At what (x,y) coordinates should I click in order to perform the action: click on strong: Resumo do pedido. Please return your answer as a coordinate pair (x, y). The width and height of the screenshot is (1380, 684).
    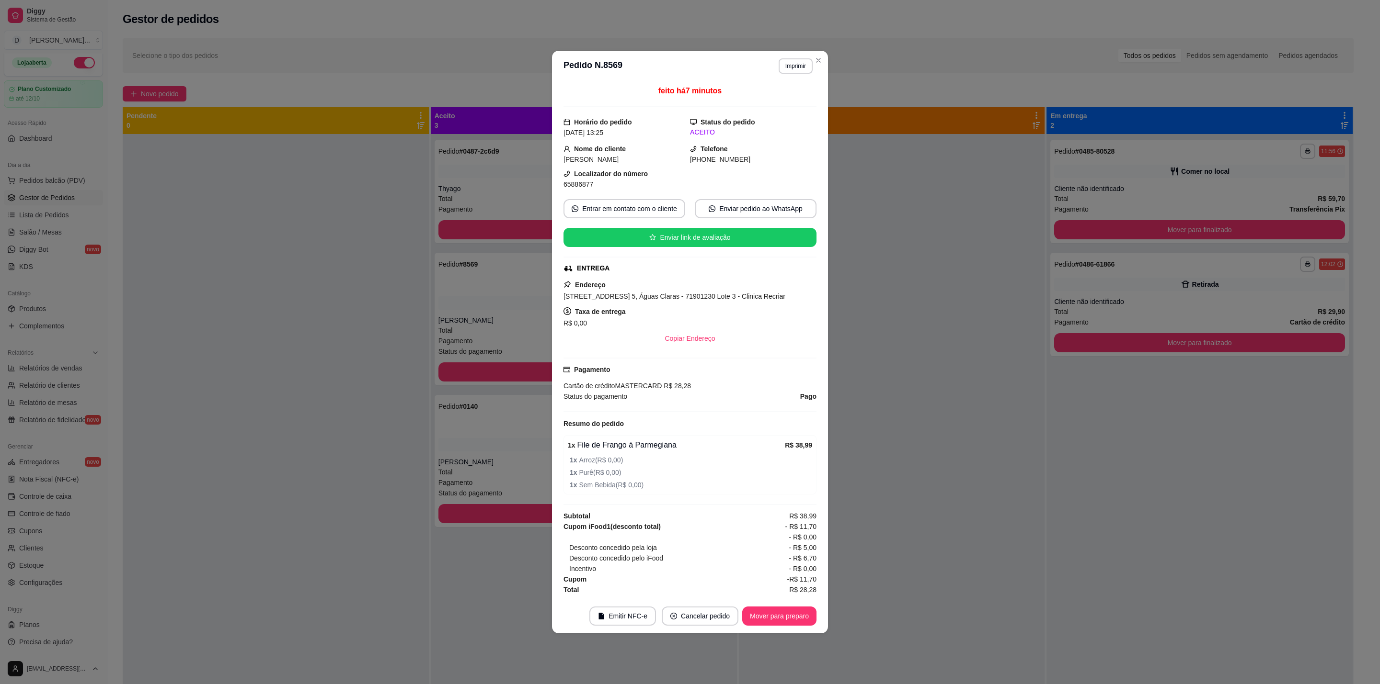
    Looking at the image, I should click on (593, 424).